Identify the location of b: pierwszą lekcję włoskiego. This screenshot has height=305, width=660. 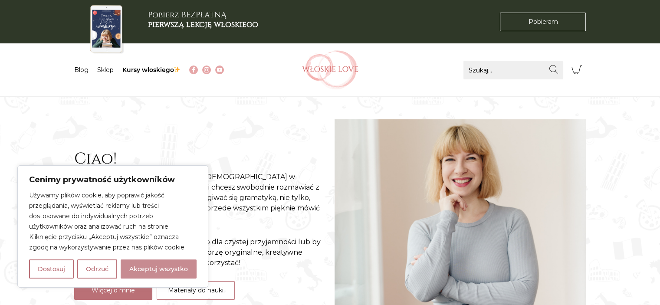
(203, 24).